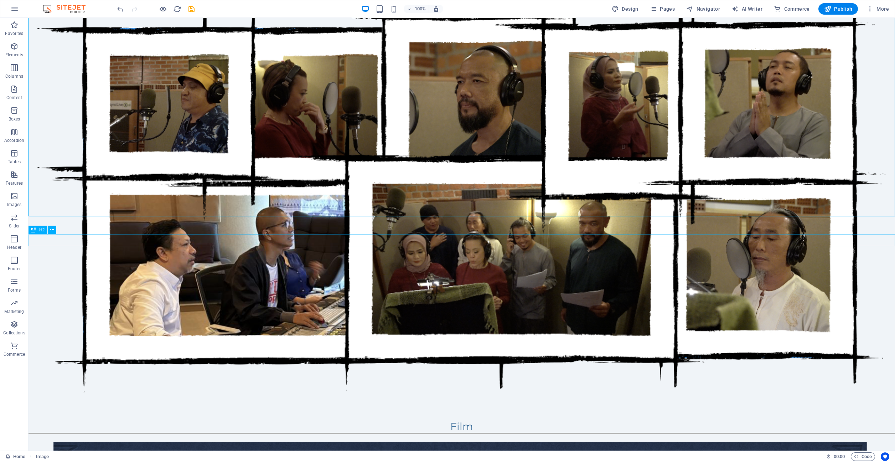 This screenshot has width=895, height=462. I want to click on p: Header, so click(14, 247).